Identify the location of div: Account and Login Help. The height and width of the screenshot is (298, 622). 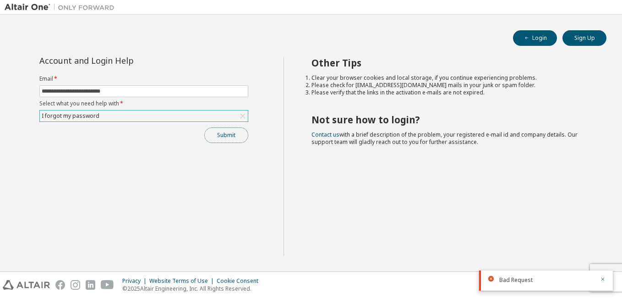
(123, 60).